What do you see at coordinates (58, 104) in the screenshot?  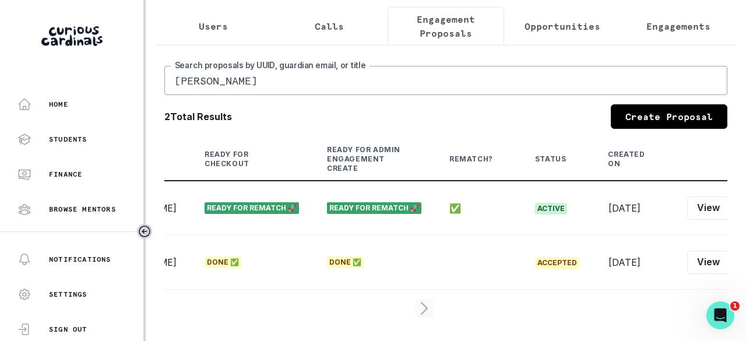 I see `p: Home` at bounding box center [58, 104].